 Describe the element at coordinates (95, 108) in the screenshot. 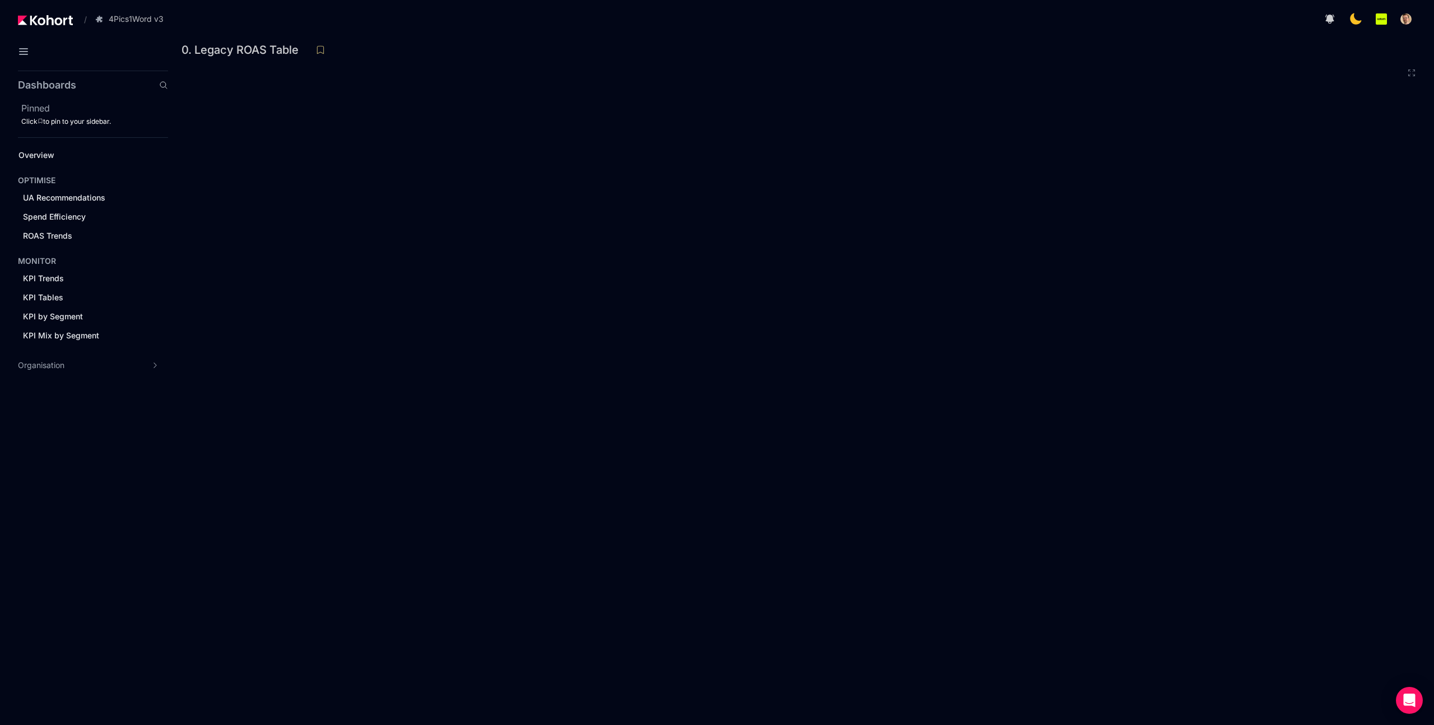

I see `h2: Pinned` at that location.